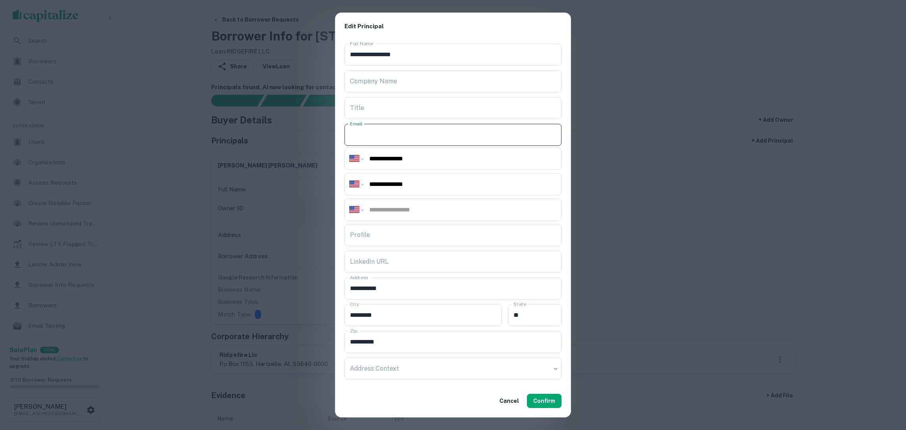 The height and width of the screenshot is (430, 906). What do you see at coordinates (453, 26) in the screenshot?
I see `h2: Edit Principal` at bounding box center [453, 26].